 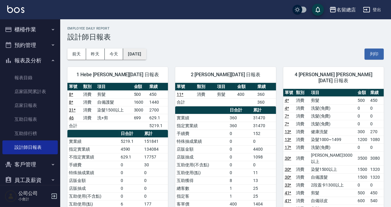 I want to click on button: 客戶管理, so click(x=30, y=164).